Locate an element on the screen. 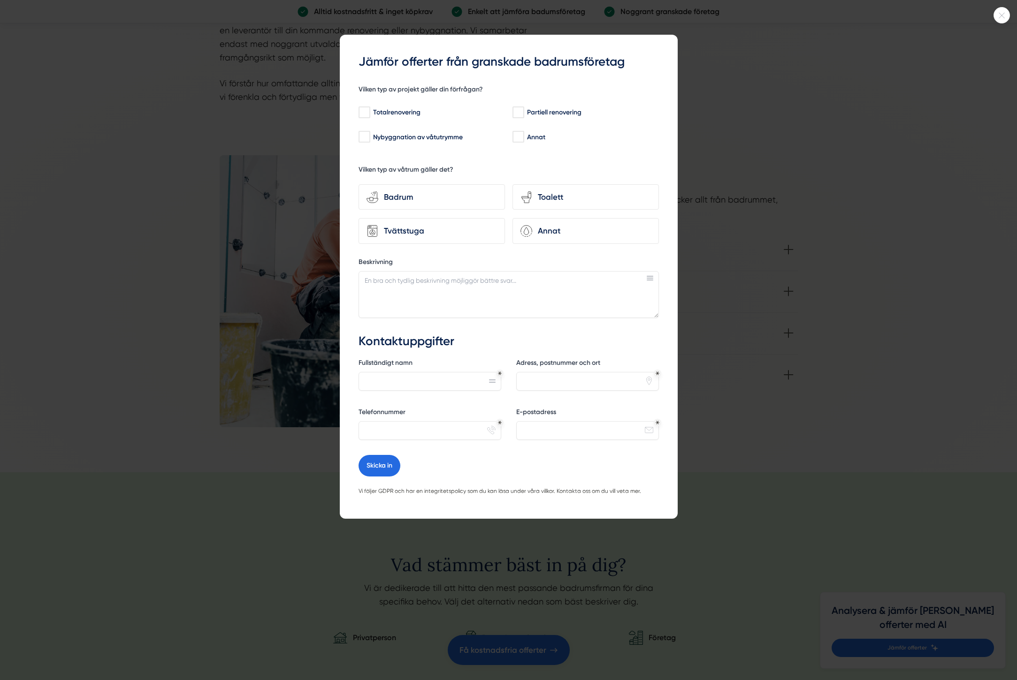 Image resolution: width=1017 pixels, height=680 pixels. label: Adress, postnummer och ort is located at coordinates (587, 364).